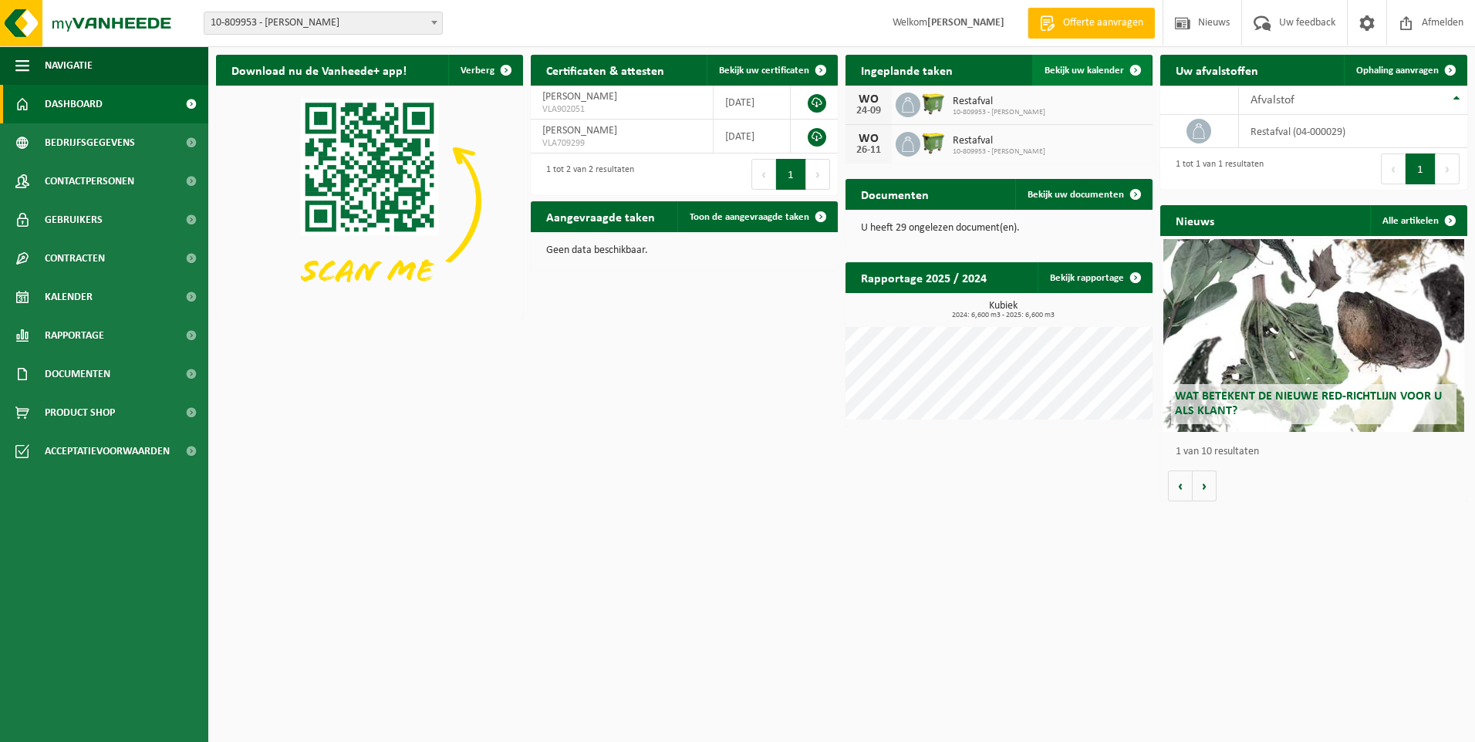  I want to click on a: Toon de aangevraagde taken, so click(757, 217).